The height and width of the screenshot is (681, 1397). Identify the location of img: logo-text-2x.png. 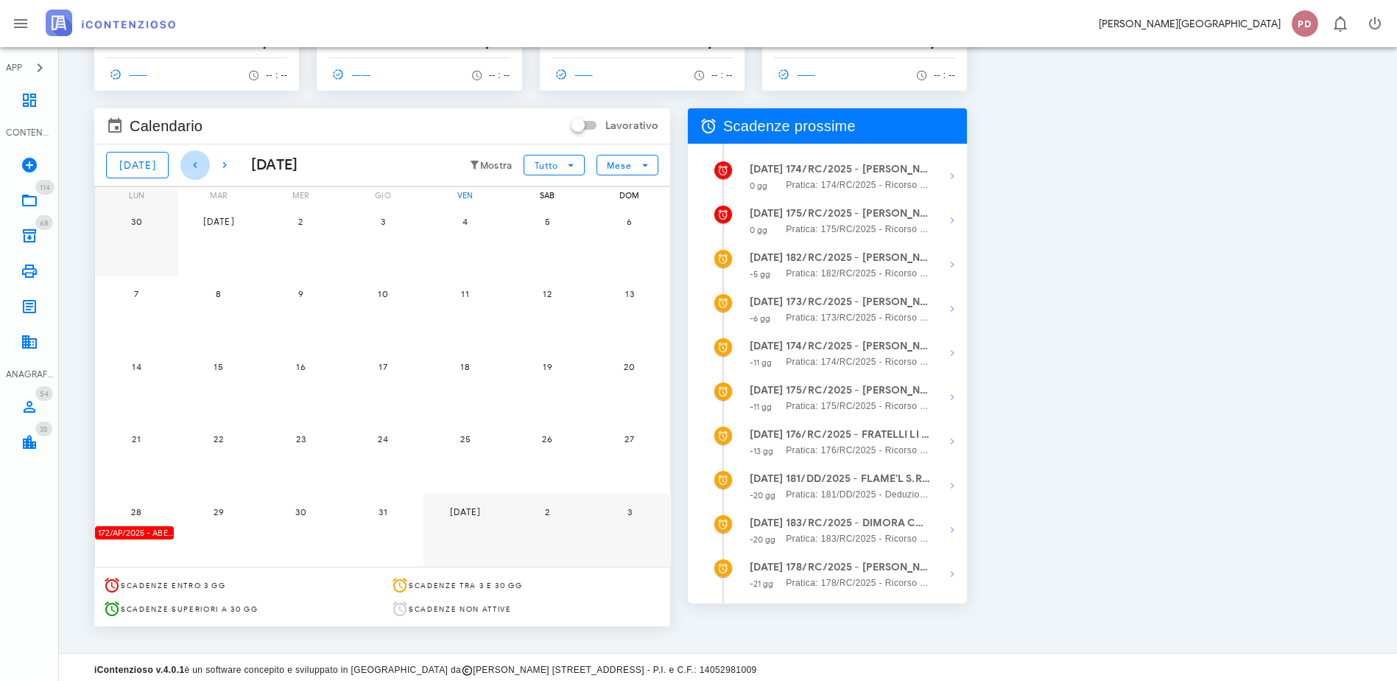
(110, 23).